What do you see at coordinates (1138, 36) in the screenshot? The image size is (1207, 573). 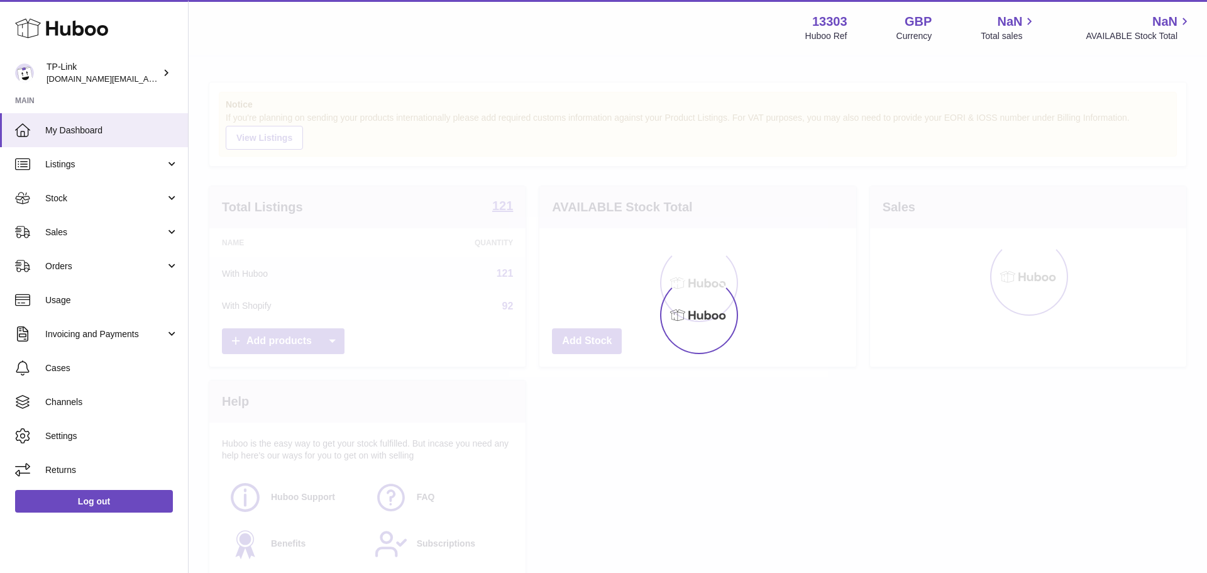 I see `span: AVAILABLE Stock Total` at bounding box center [1138, 36].